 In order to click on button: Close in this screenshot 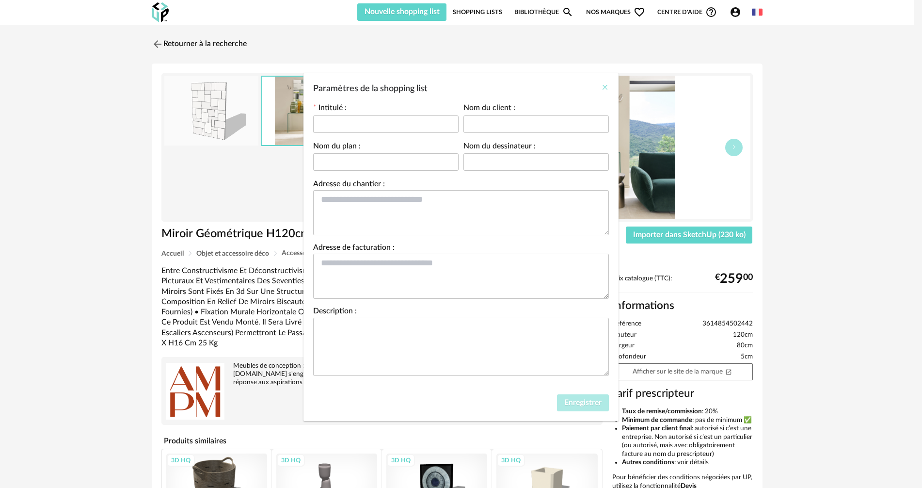, I will do `click(605, 88)`.